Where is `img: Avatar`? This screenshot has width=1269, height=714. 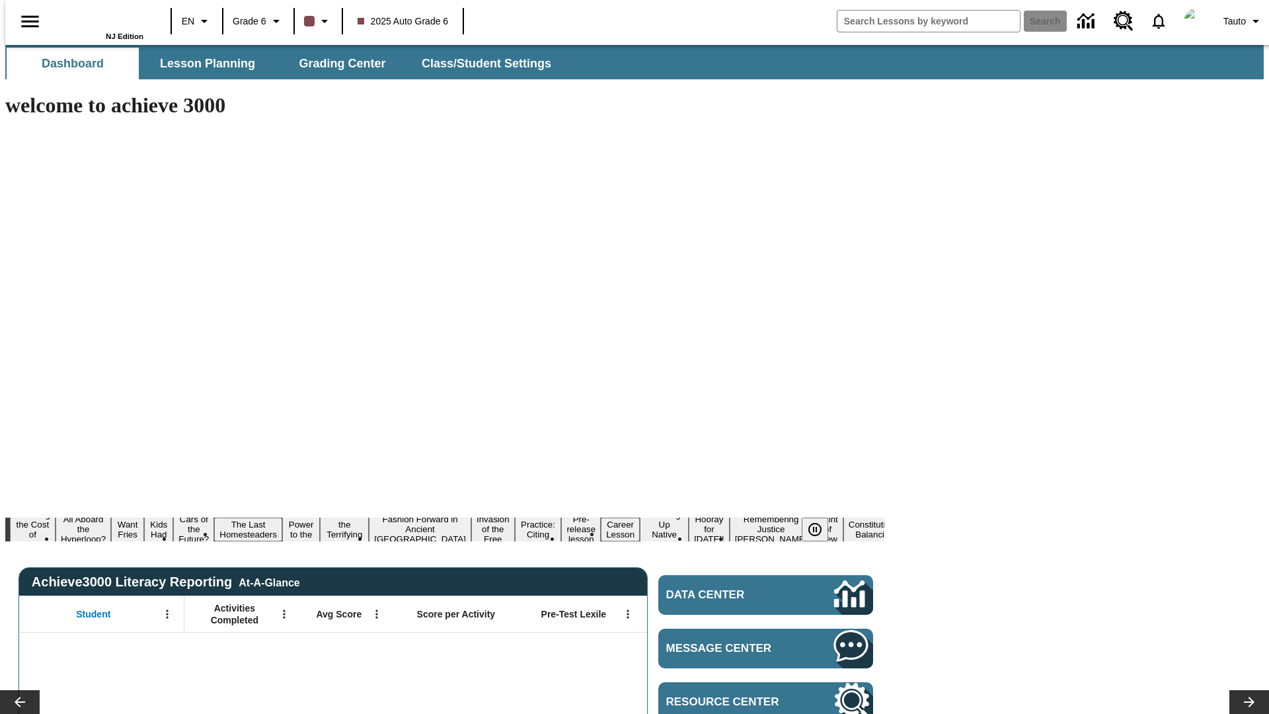 img: Avatar is located at coordinates (1197, 21).